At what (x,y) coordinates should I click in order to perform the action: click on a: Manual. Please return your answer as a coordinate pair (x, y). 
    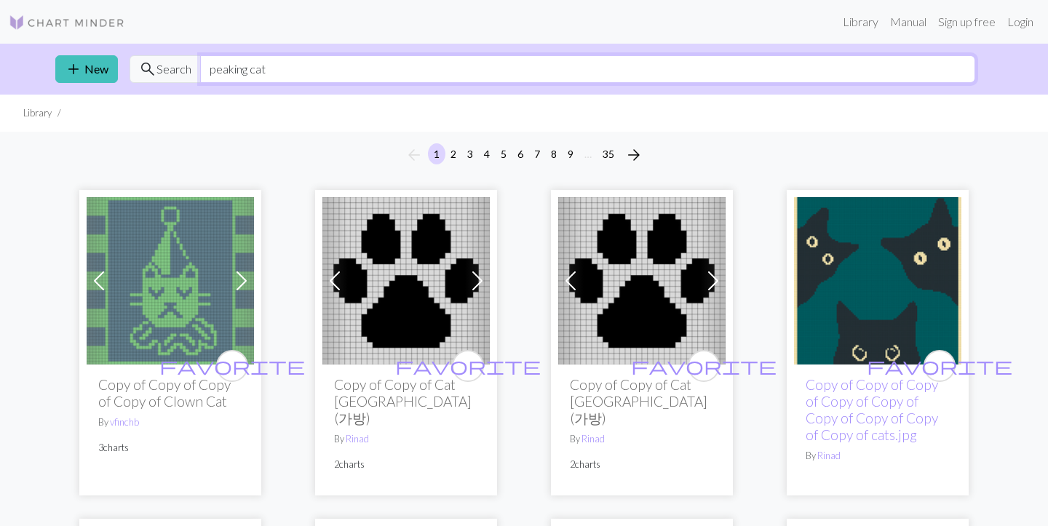
    Looking at the image, I should click on (909, 22).